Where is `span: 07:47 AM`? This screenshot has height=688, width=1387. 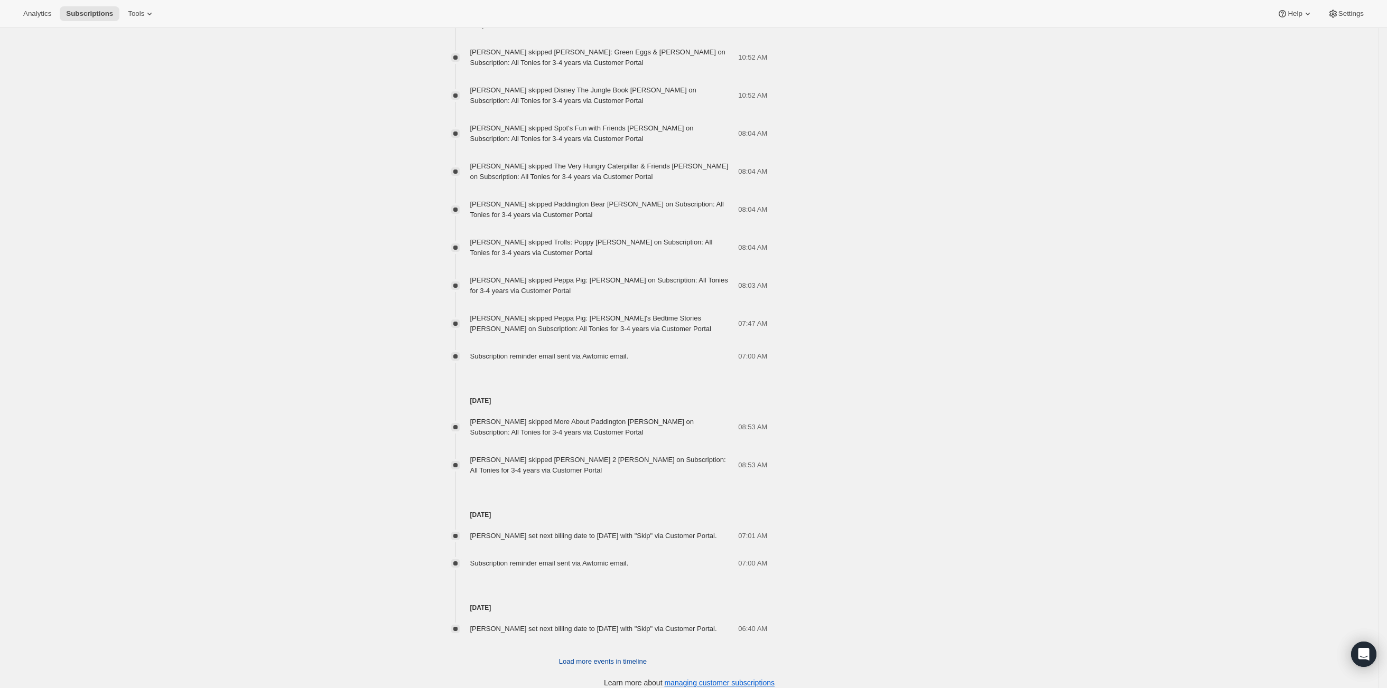 span: 07:47 AM is located at coordinates (752, 324).